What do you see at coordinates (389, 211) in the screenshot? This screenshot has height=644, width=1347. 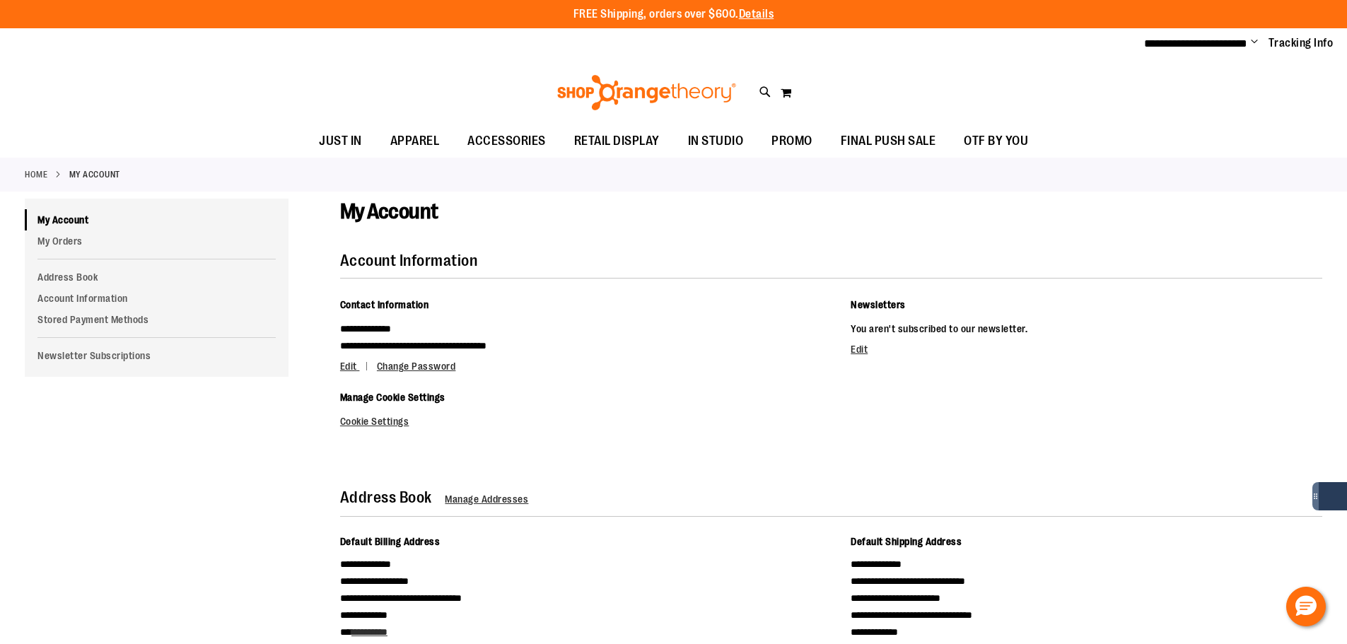 I see `span: My Account` at bounding box center [389, 211].